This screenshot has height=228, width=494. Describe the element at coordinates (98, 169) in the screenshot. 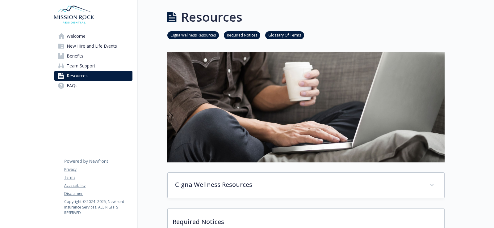

I see `a: Privacy` at that location.